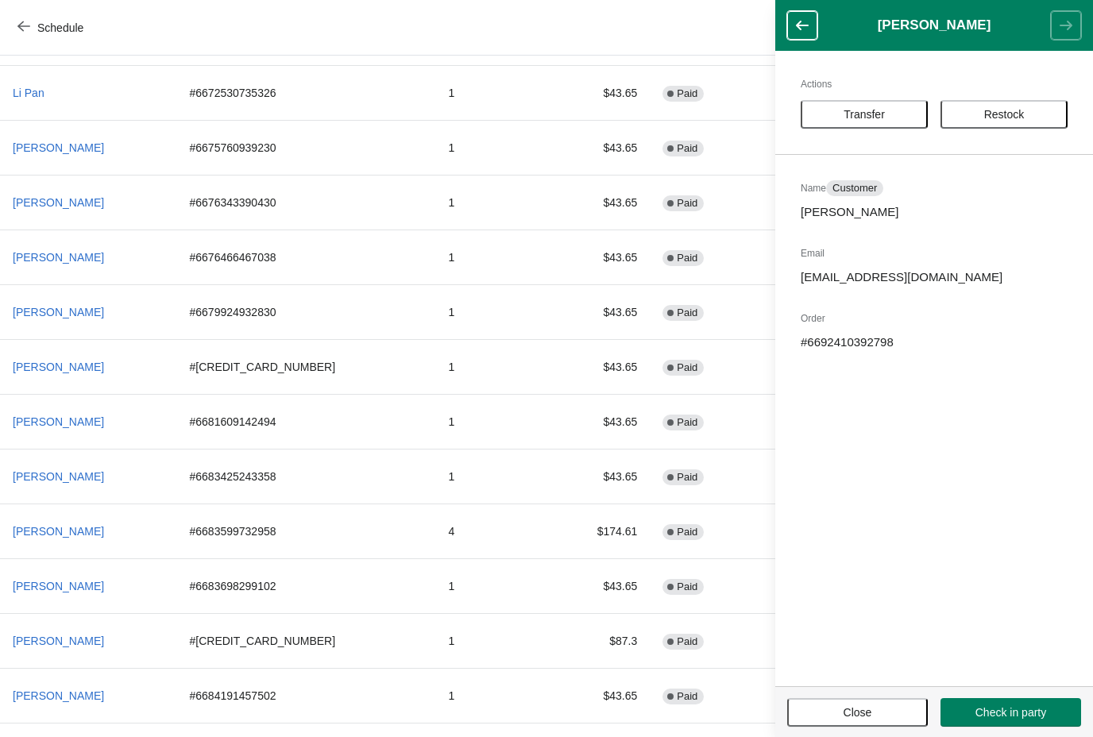 The height and width of the screenshot is (737, 1093). I want to click on p: # 6692410392798, so click(934, 342).